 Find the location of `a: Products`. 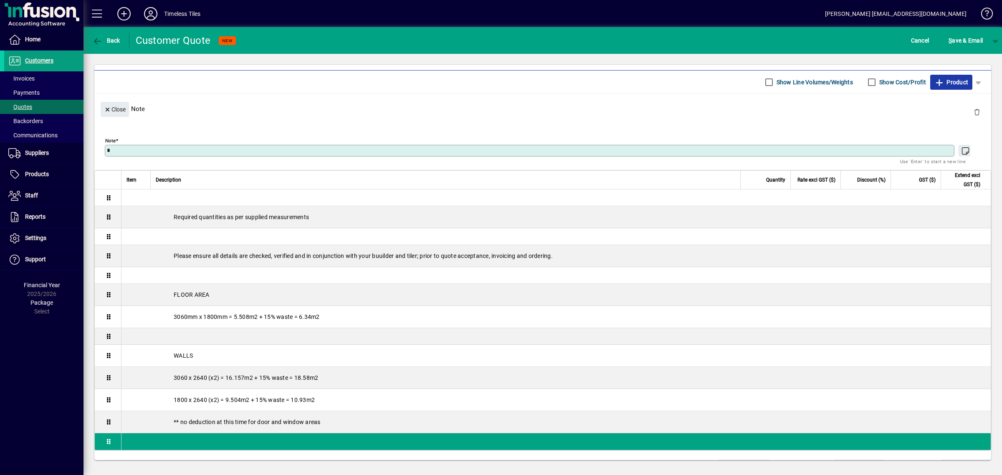

a: Products is located at coordinates (44, 174).